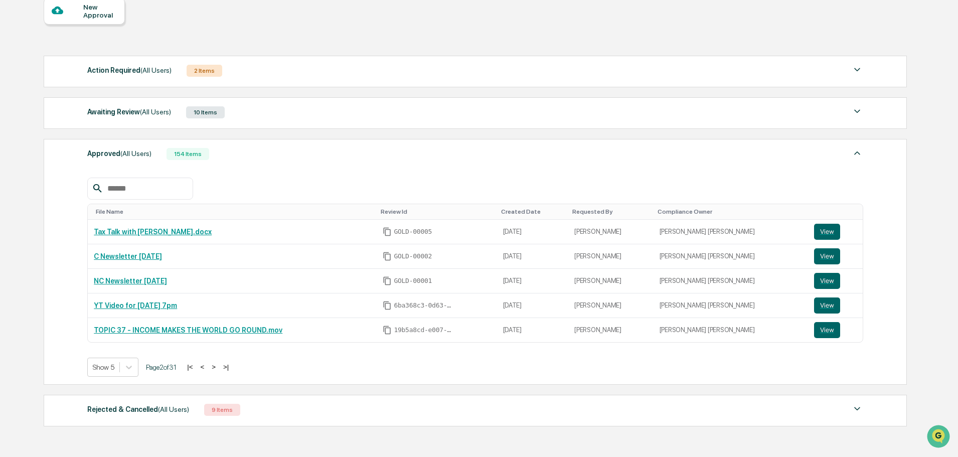  What do you see at coordinates (188, 154) in the screenshot?
I see `div: 154 Items` at bounding box center [188, 154].